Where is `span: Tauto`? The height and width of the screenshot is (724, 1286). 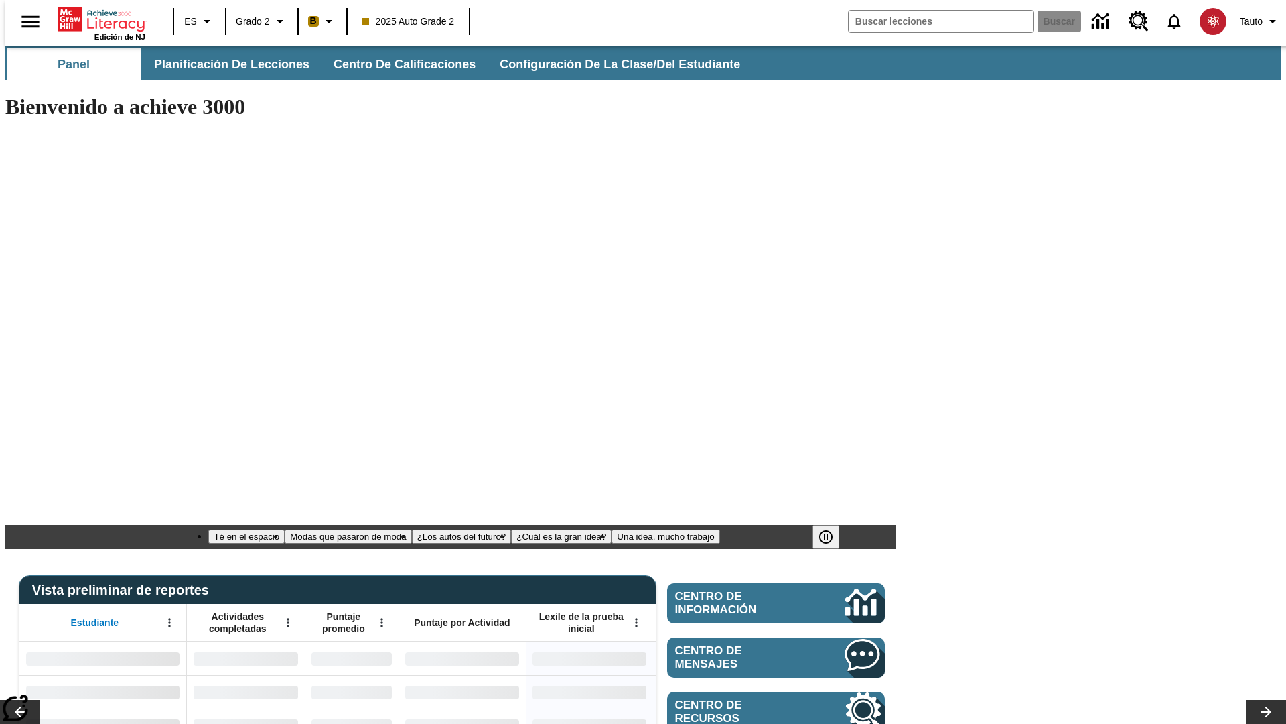
span: Tauto is located at coordinates (1251, 21).